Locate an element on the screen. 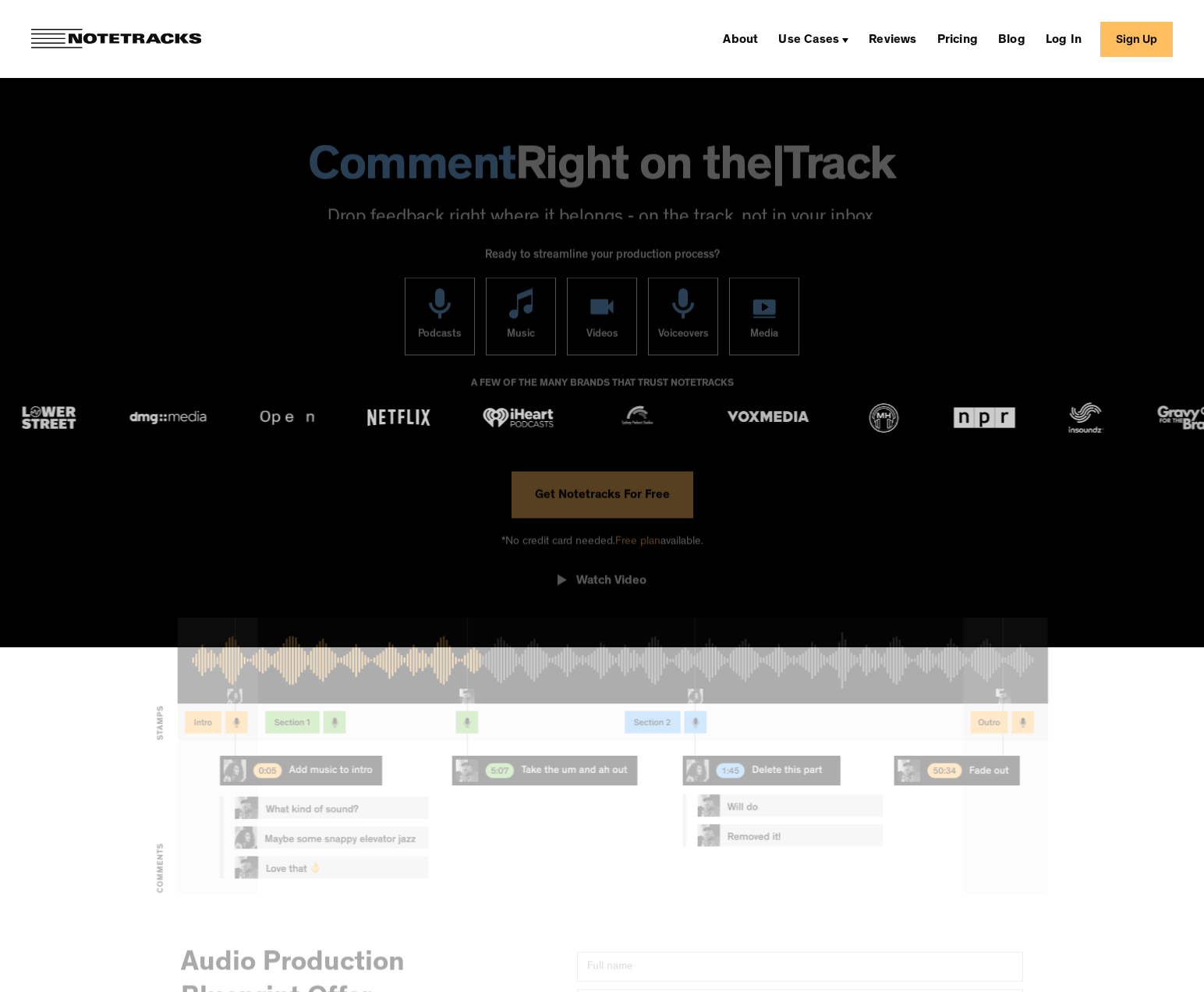 This screenshot has height=992, width=1204. span: Comment is located at coordinates (411, 170).